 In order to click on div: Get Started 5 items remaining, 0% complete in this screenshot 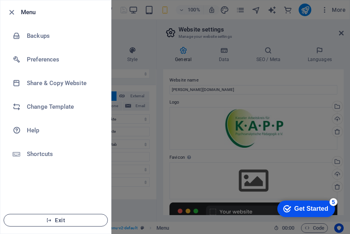, I will do `click(35, 12)`.